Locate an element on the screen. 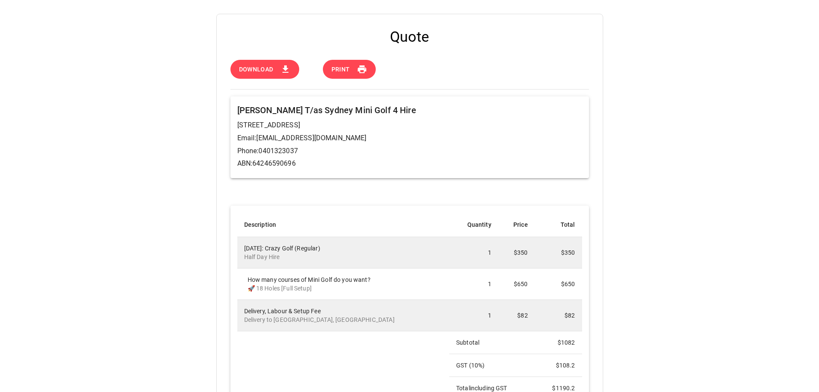 This screenshot has height=392, width=819. th: Total is located at coordinates (559, 225).